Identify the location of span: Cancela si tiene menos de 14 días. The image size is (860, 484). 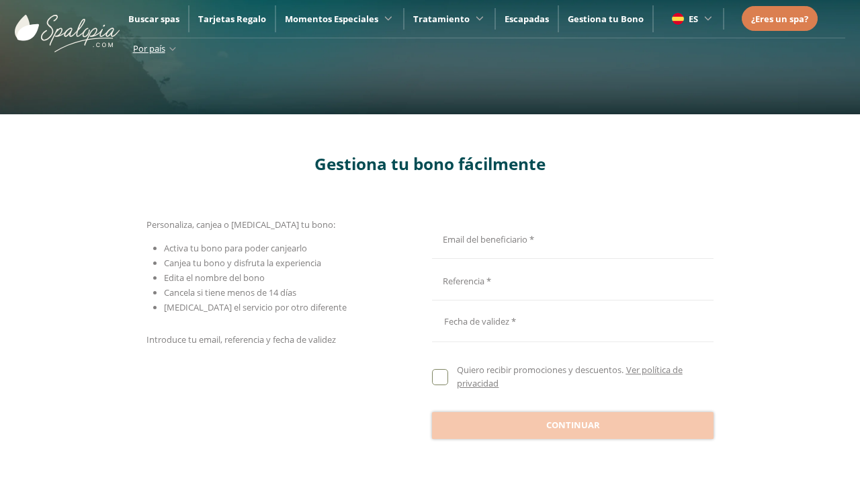
(230, 292).